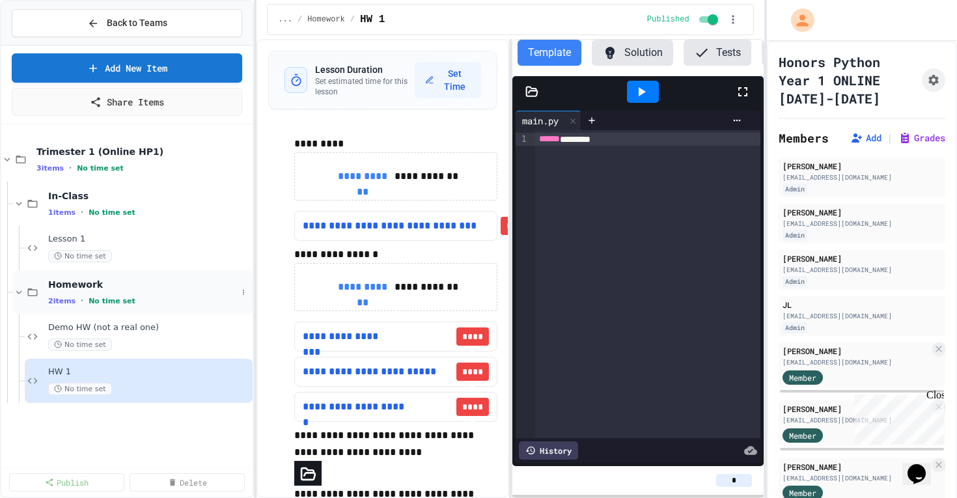 This screenshot has height=498, width=957. Describe the element at coordinates (244, 292) in the screenshot. I see `button: More options` at that location.